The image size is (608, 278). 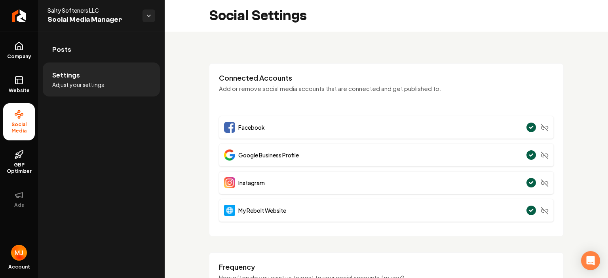 What do you see at coordinates (19, 16) in the screenshot?
I see `img: Rebolt Logo` at bounding box center [19, 16].